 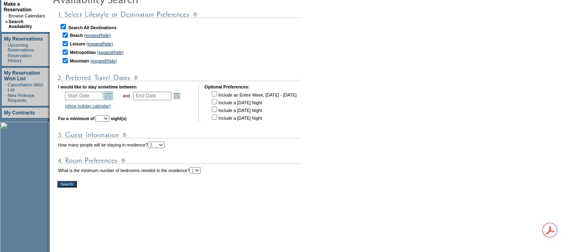 What do you see at coordinates (92, 28) in the screenshot?
I see `b: Search All Destinations` at bounding box center [92, 28].